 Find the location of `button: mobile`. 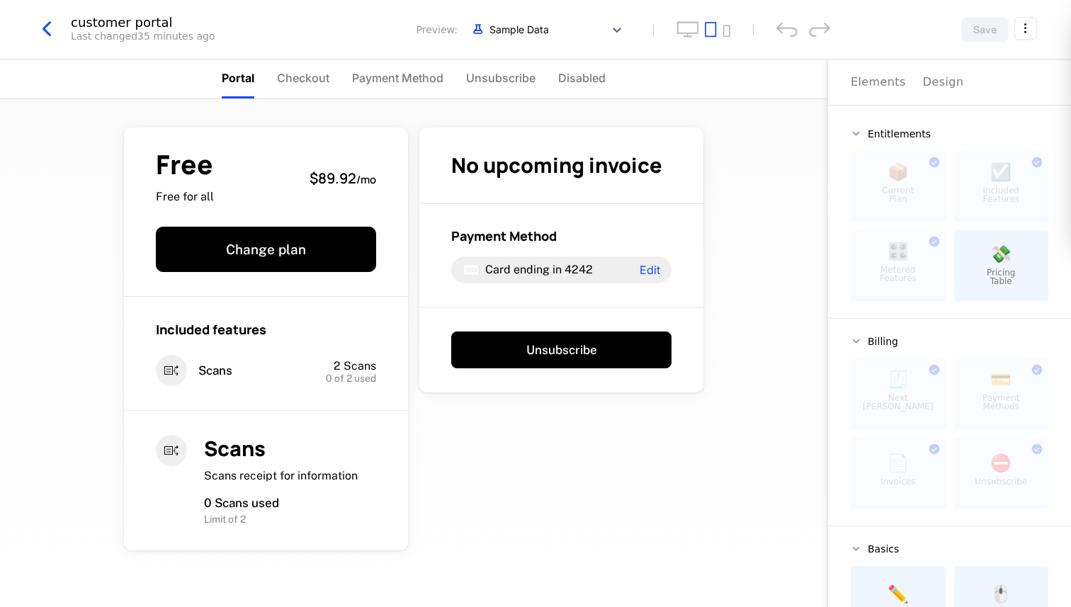

button: mobile is located at coordinates (726, 31).